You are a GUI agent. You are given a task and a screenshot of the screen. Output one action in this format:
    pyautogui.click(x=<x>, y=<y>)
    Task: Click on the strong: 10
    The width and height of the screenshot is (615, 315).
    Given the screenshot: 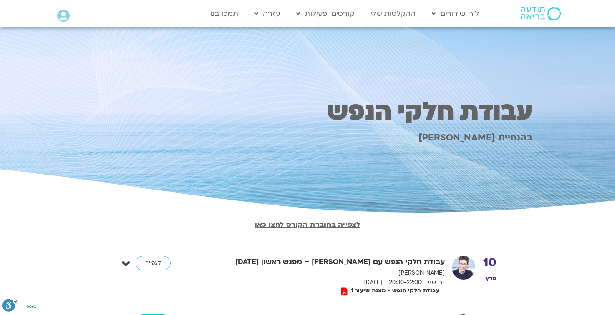 What is the action you would take?
    pyautogui.click(x=489, y=263)
    